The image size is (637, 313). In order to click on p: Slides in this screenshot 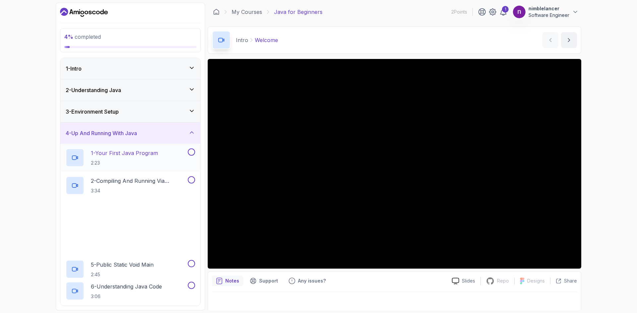, I will do `click(468, 281)`.